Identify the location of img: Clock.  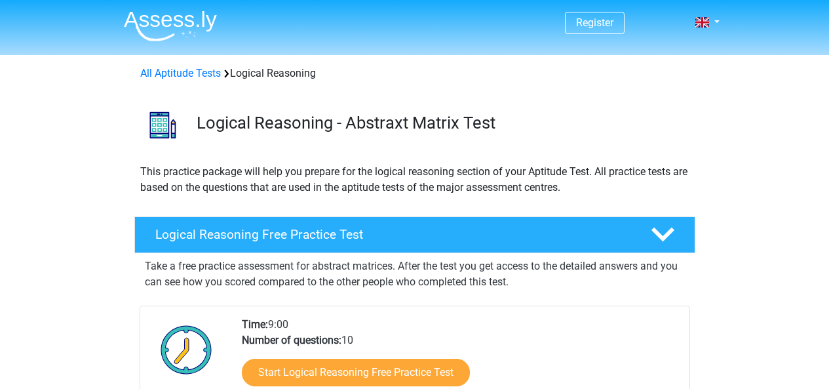
(186, 349).